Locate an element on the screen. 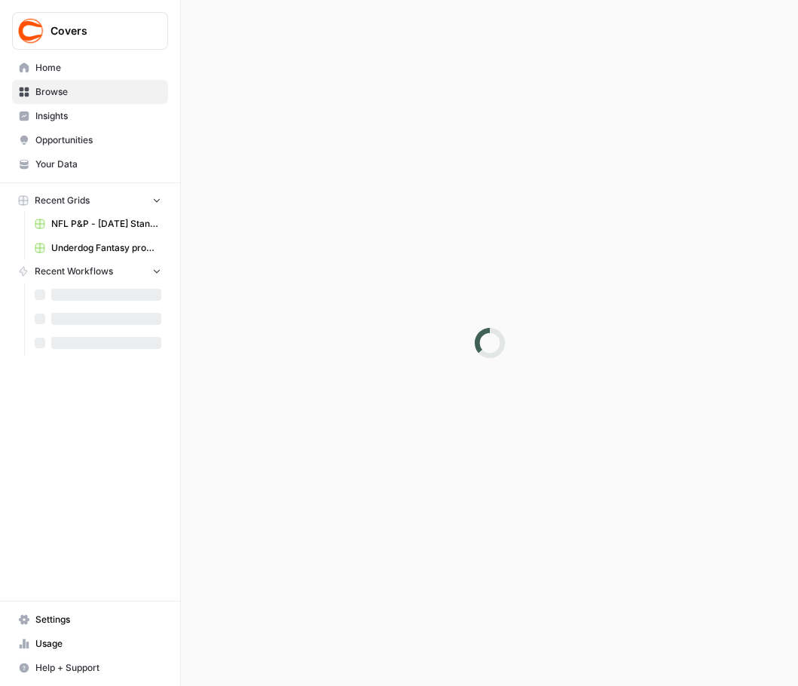  span: Settings is located at coordinates (98, 620).